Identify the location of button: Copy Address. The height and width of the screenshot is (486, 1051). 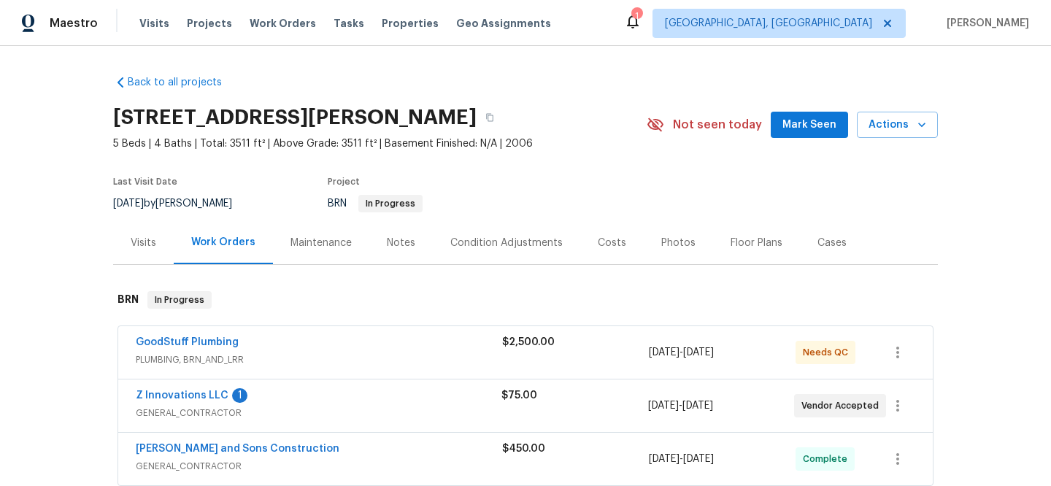
(490, 118).